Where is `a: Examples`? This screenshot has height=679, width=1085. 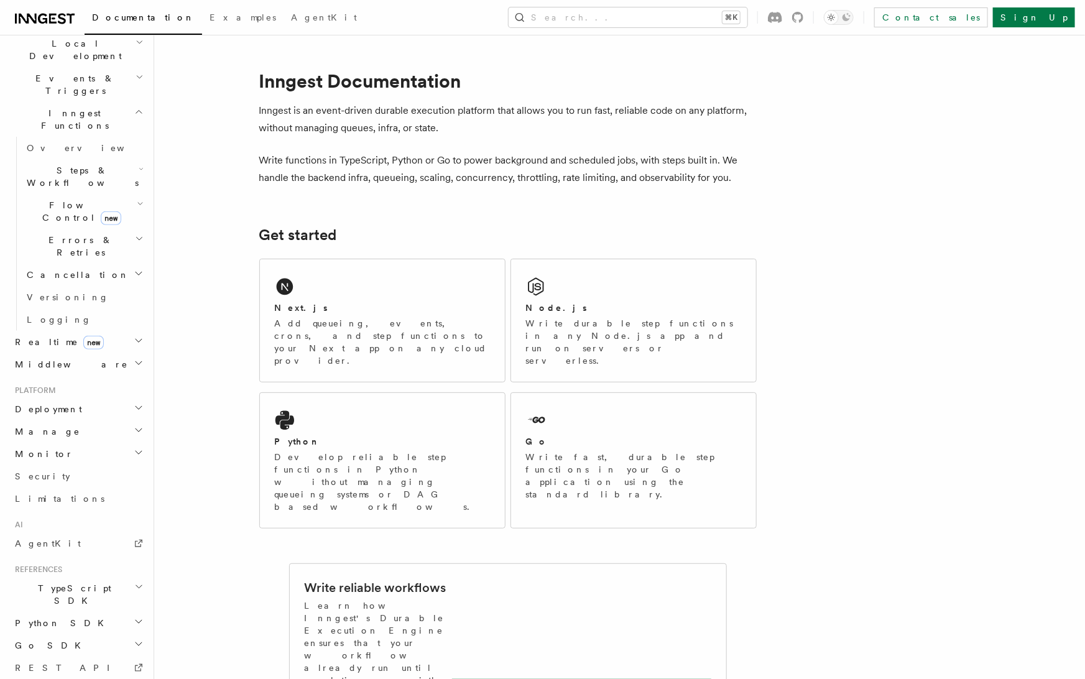 a: Examples is located at coordinates (243, 19).